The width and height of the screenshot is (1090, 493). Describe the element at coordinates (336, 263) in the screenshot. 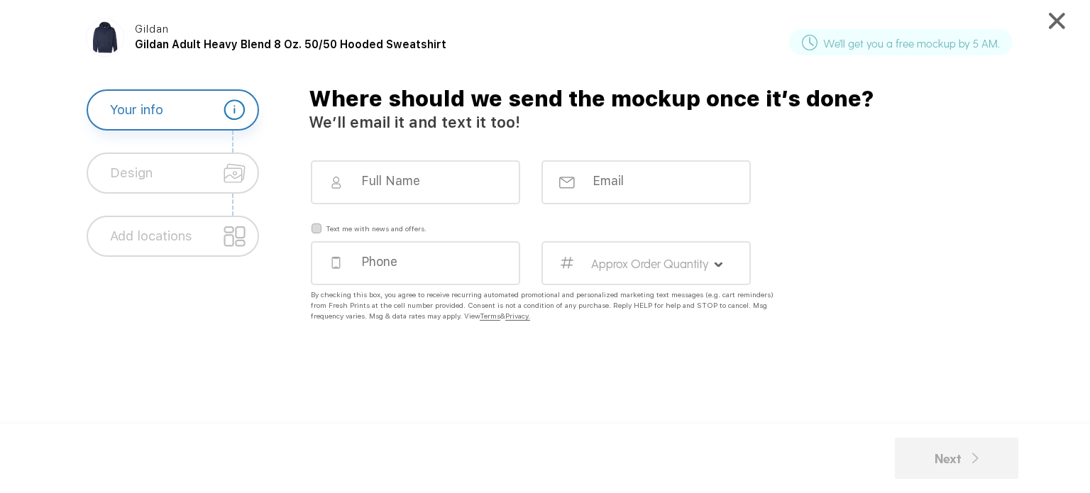

I see `img: your_phone.svg` at that location.